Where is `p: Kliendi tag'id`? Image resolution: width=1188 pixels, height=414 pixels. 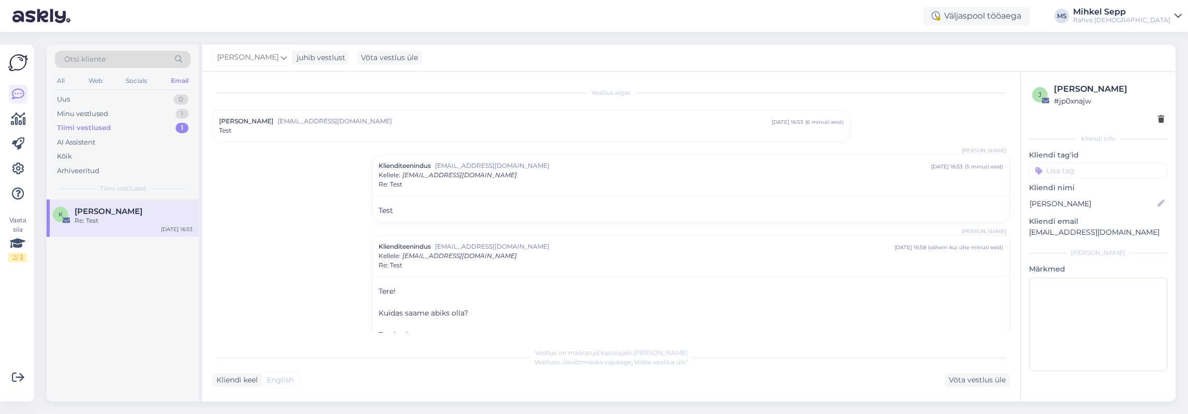
p: Kliendi tag'id is located at coordinates (1098, 155).